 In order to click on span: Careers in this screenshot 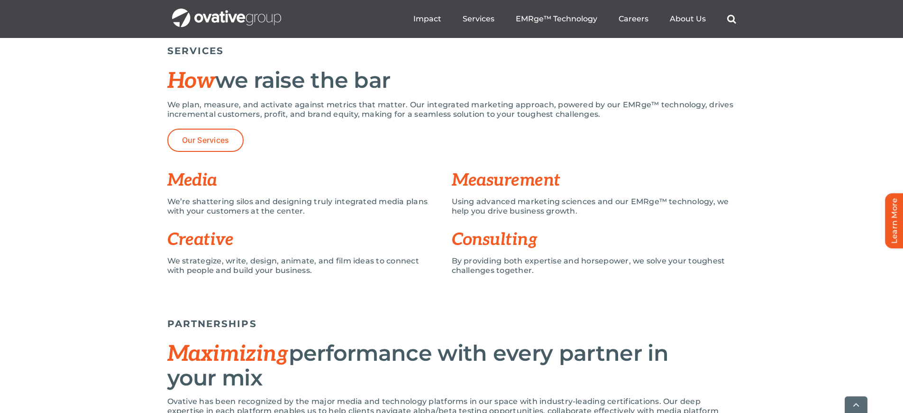, I will do `click(634, 19)`.